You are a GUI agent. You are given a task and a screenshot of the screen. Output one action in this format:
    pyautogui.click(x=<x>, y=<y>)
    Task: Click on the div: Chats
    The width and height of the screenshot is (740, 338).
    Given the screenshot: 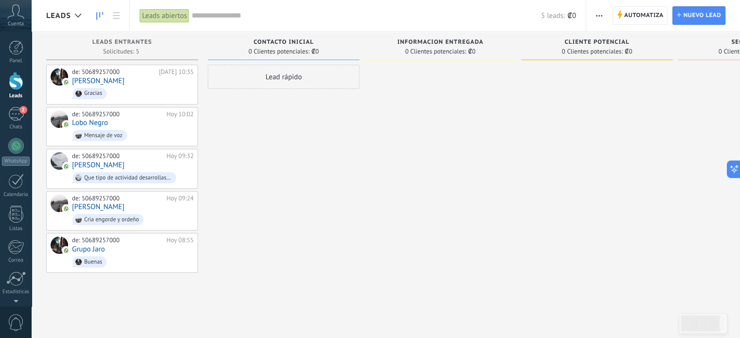 What is the action you would take?
    pyautogui.click(x=16, y=127)
    